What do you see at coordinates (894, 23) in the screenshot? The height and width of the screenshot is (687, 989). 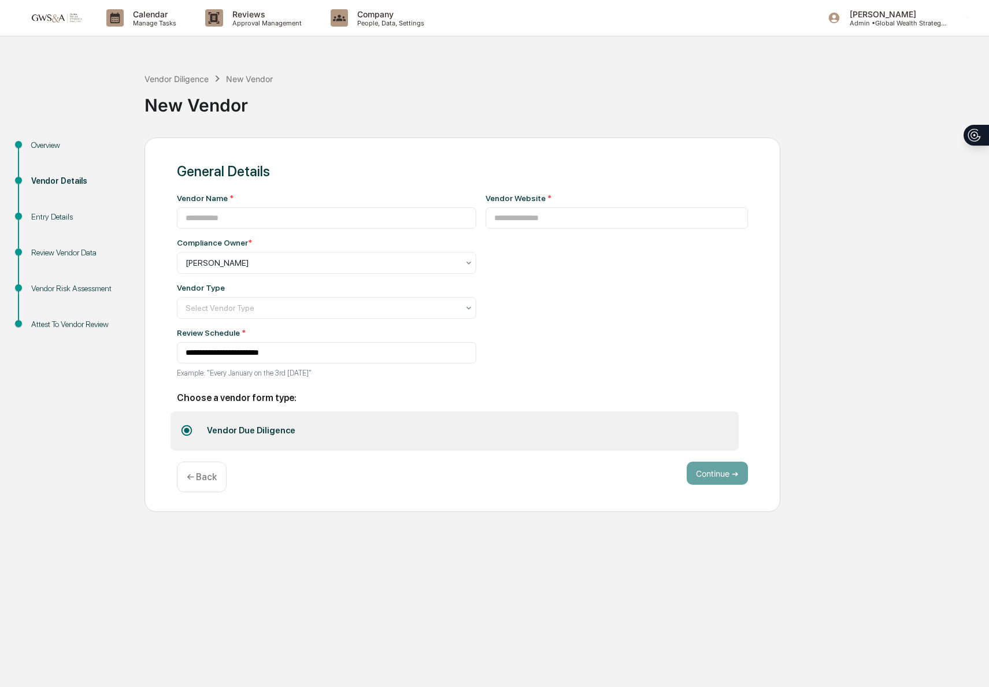 I see `p: Admin • Global Wealth Strategies Associates` at bounding box center [894, 23].